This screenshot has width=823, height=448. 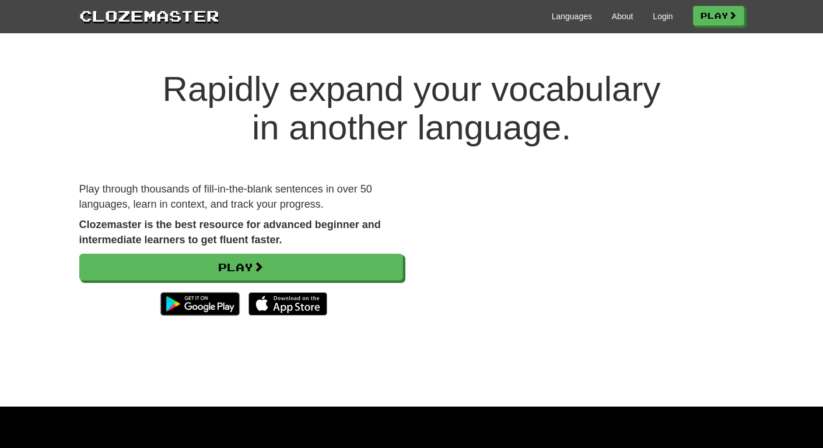 I want to click on a: Languages, so click(x=572, y=16).